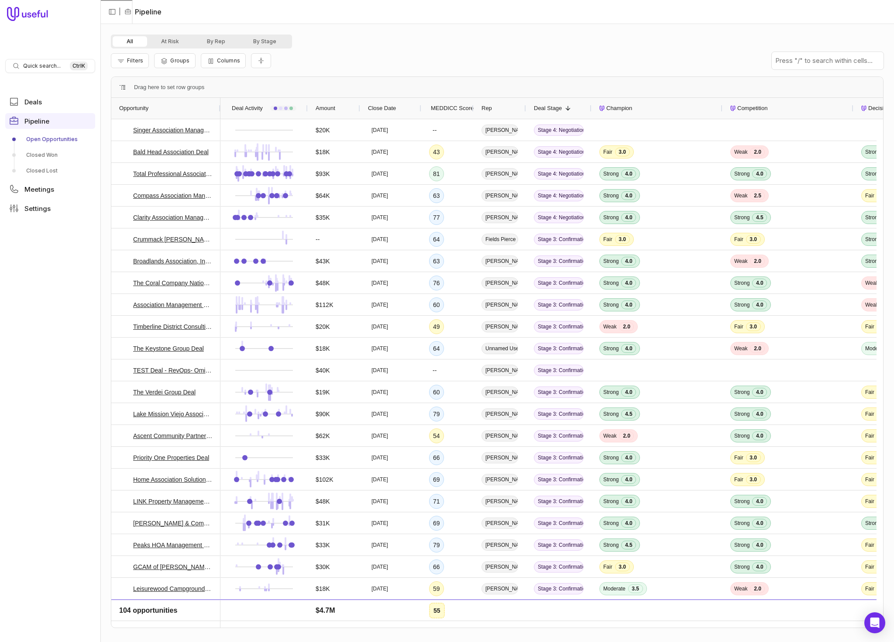 The width and height of the screenshot is (894, 642). Describe the element at coordinates (173, 501) in the screenshot. I see `a: LINK Property Management - New Deal` at that location.